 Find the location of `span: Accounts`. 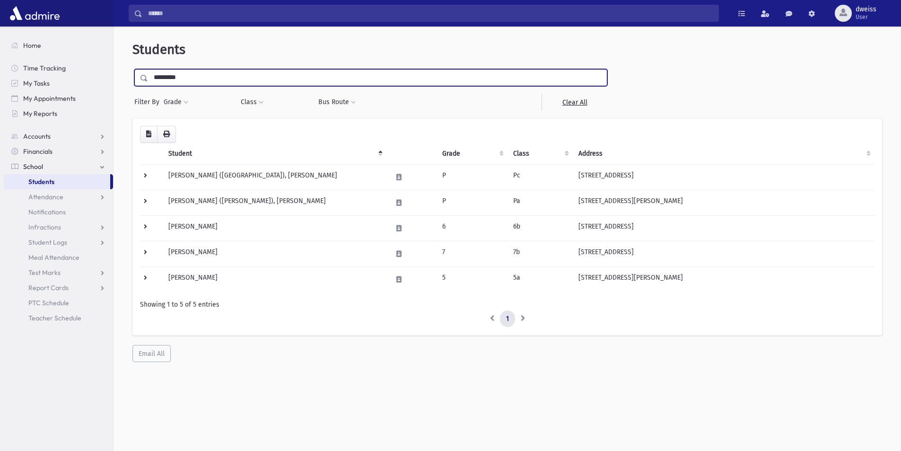

span: Accounts is located at coordinates (37, 136).